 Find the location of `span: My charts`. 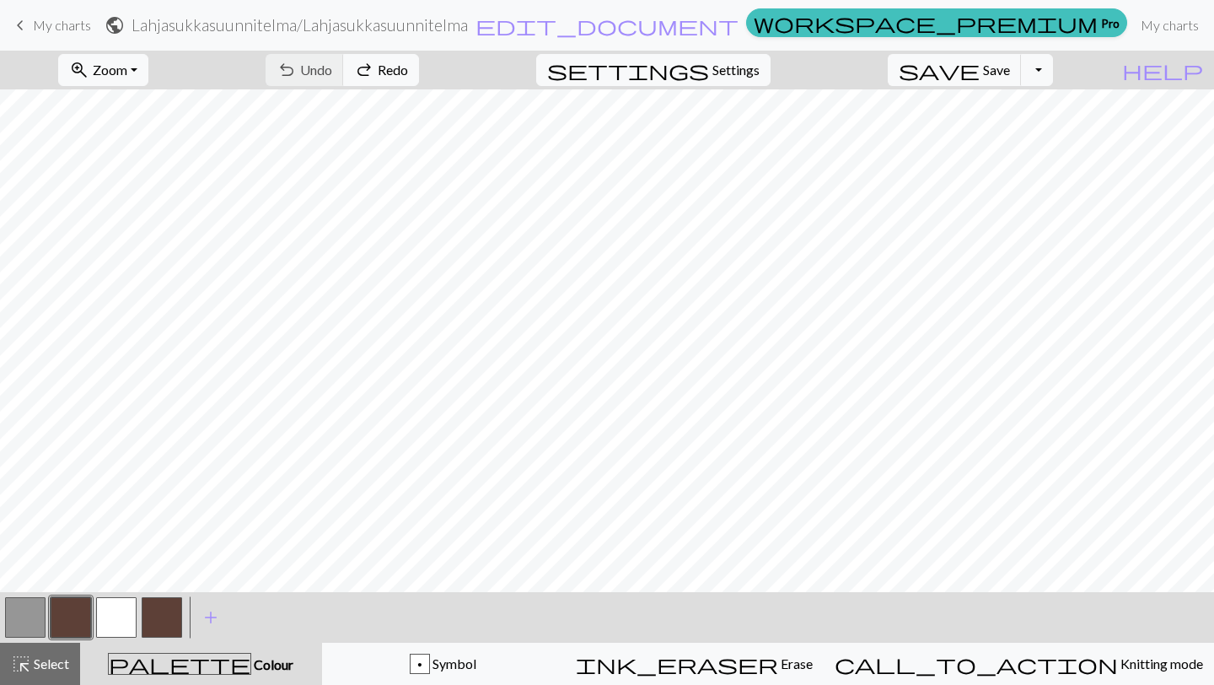

span: My charts is located at coordinates (62, 24).